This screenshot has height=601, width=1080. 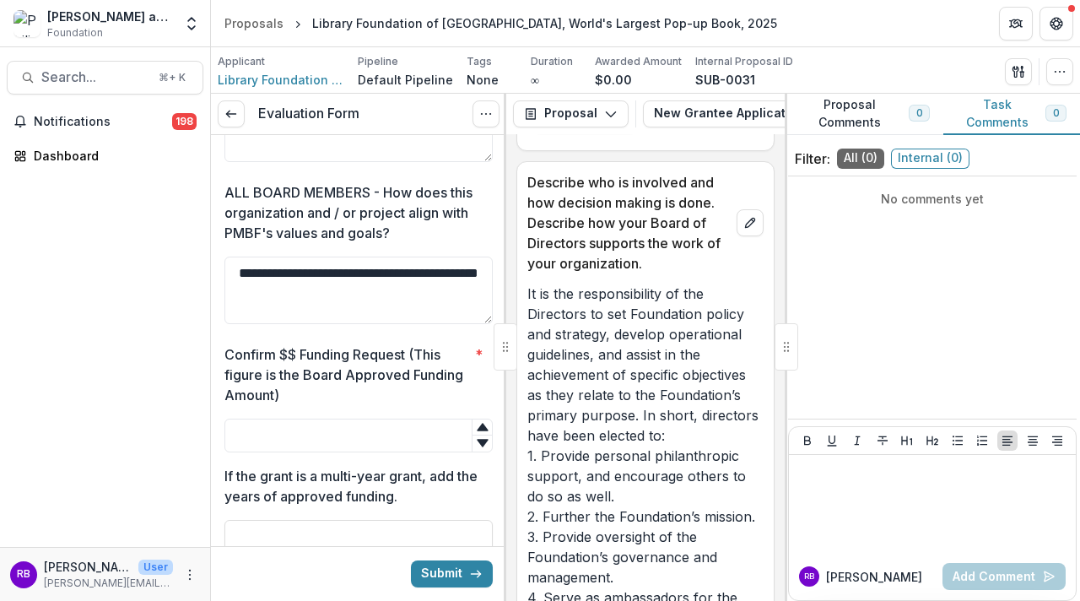 I want to click on button: Partners, so click(x=1016, y=24).